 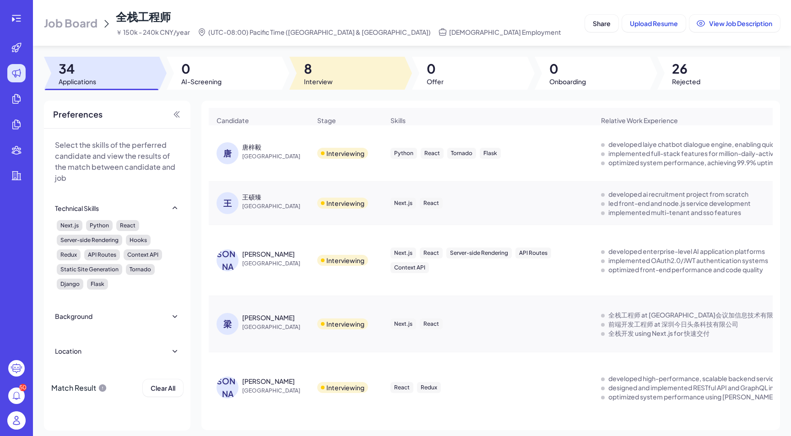 What do you see at coordinates (163, 388) in the screenshot?
I see `button: Clear All` at bounding box center [163, 388].